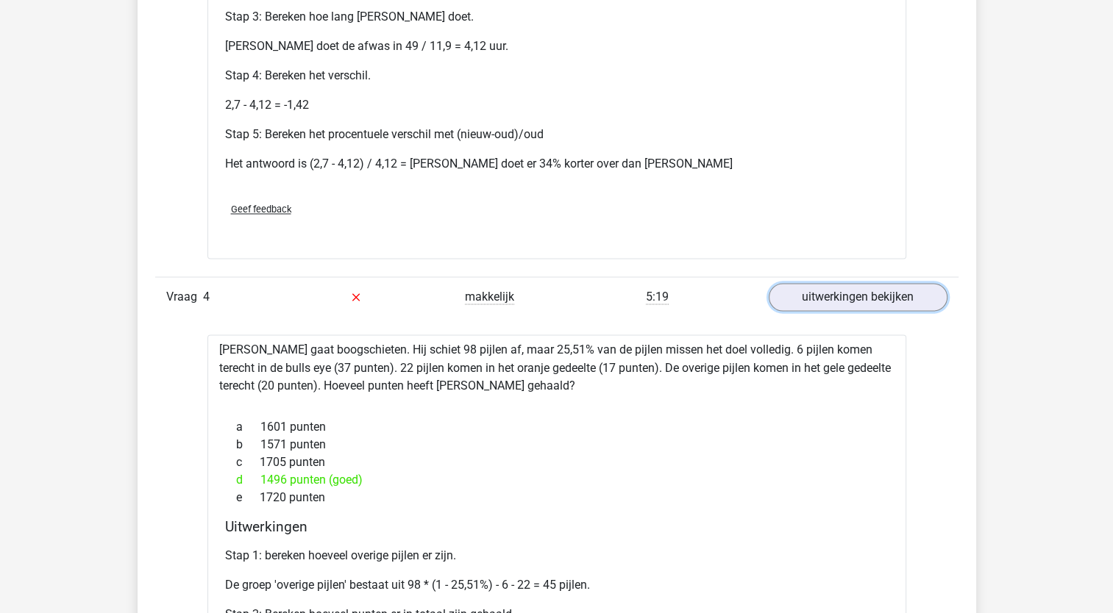 This screenshot has width=1113, height=613. What do you see at coordinates (557, 462) in the screenshot?
I see `div: 1705 punten` at bounding box center [557, 462].